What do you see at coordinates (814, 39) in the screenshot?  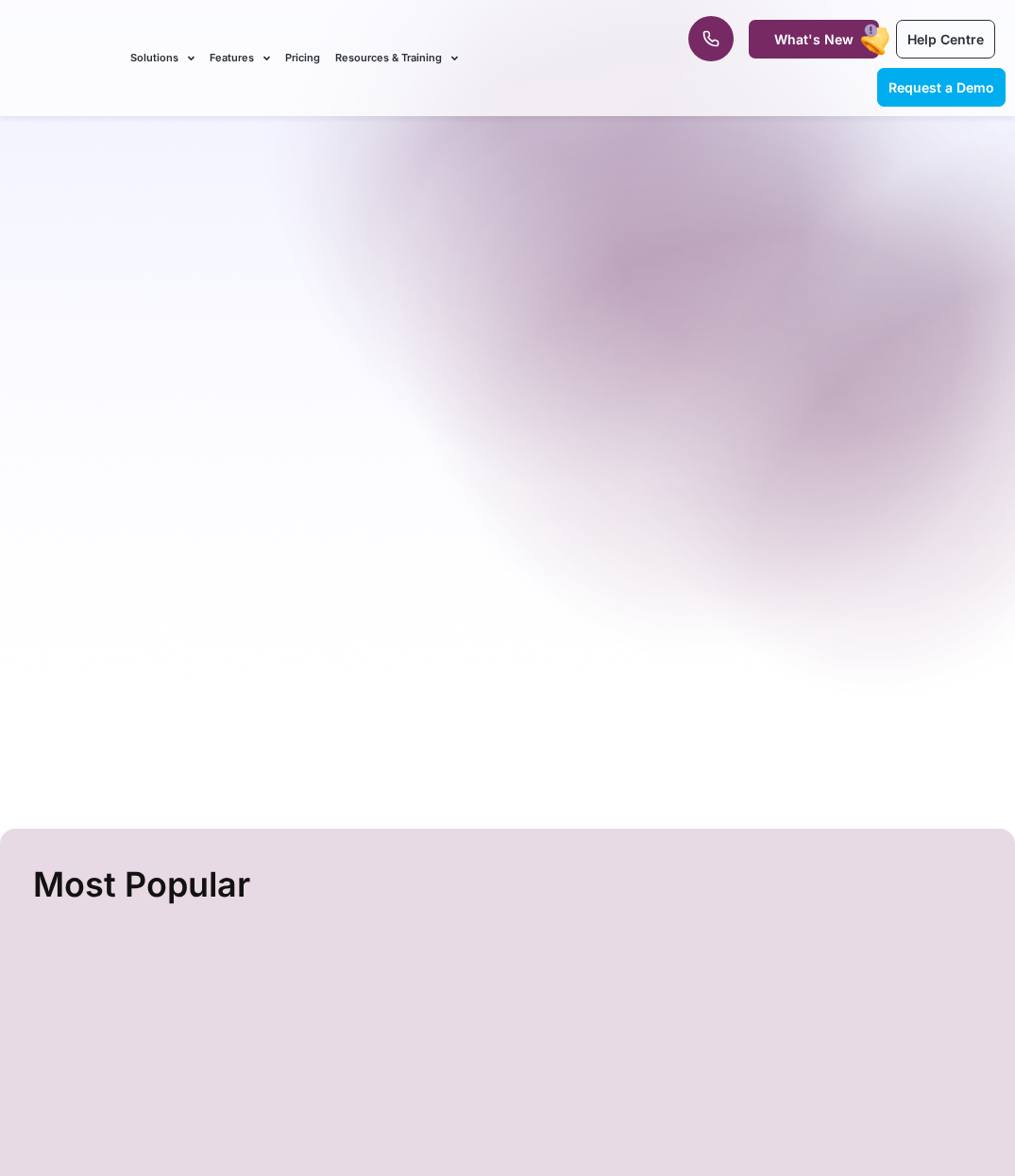 I see `span: What's New` at bounding box center [814, 39].